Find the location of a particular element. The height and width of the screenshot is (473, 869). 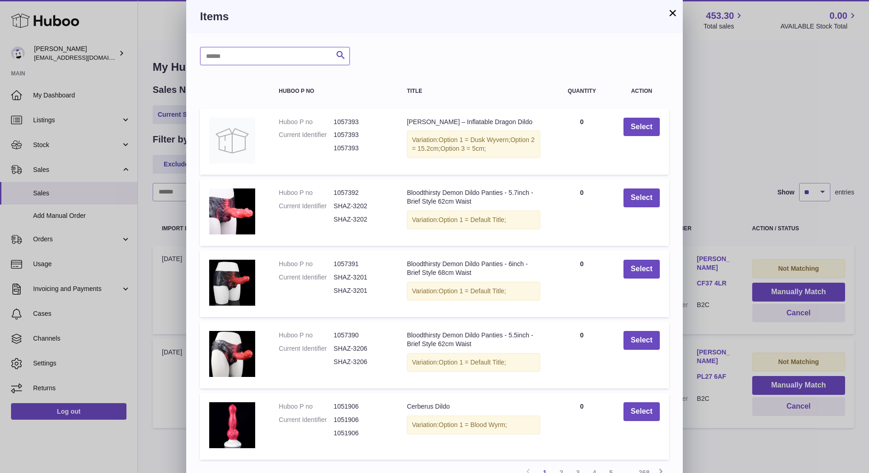

img: Bloodthirsty Demon Dildo Panties - 5.7inch - Brief Style 62cm Waist is located at coordinates (232, 212).